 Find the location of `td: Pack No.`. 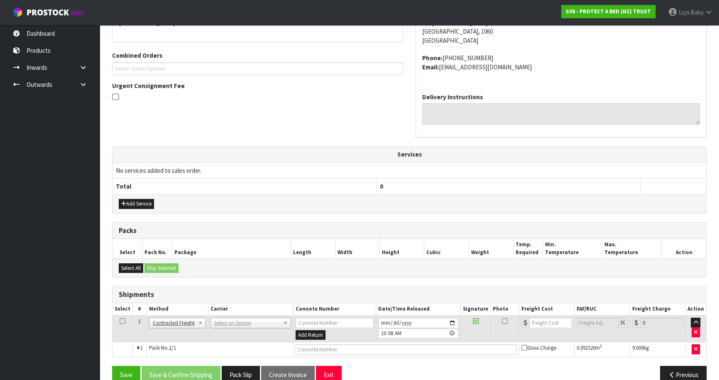

td: Pack No. is located at coordinates (220, 350).